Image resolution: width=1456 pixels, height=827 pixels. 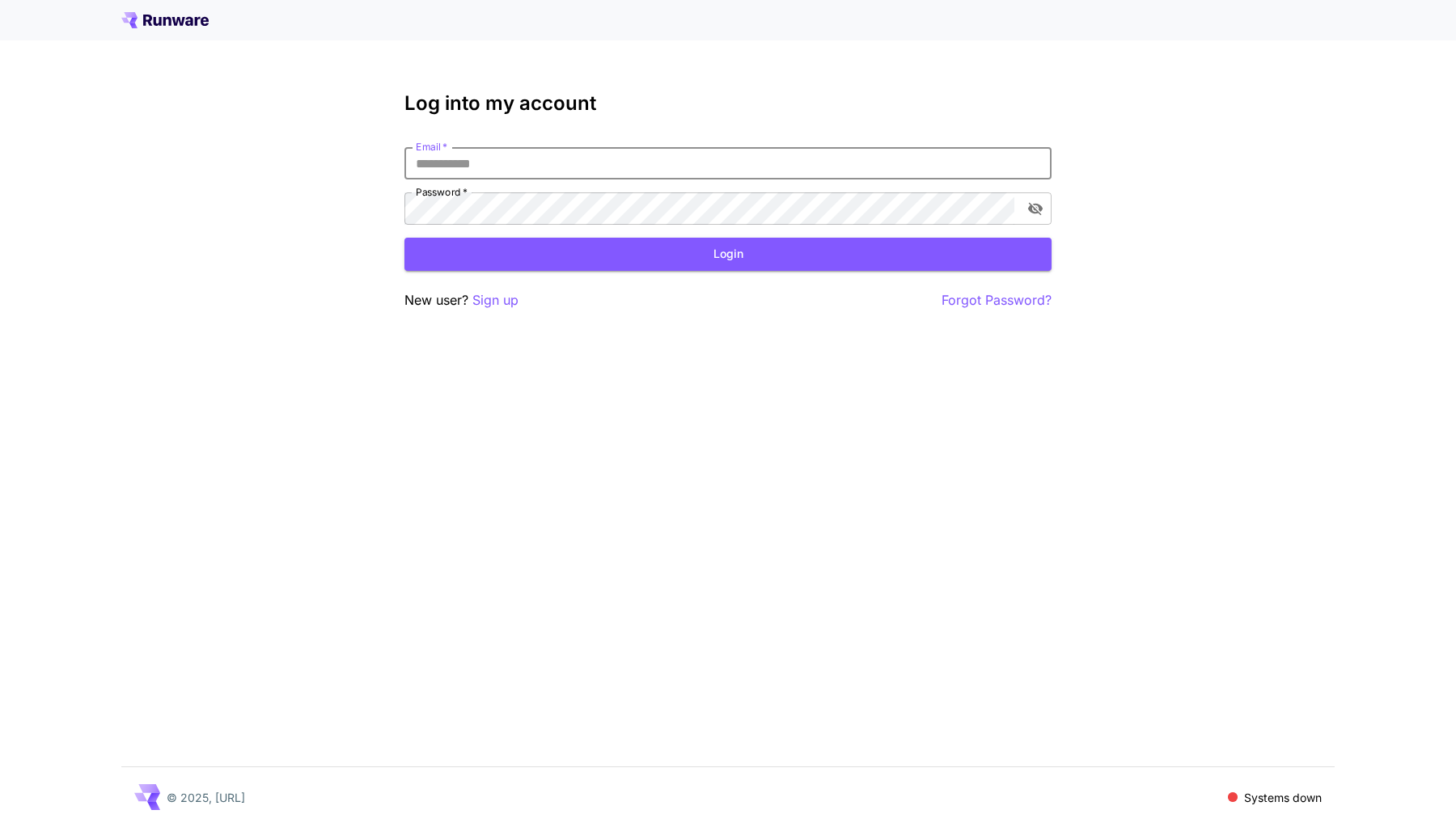 What do you see at coordinates (728, 104) in the screenshot?
I see `h3: Log into my account` at bounding box center [728, 104].